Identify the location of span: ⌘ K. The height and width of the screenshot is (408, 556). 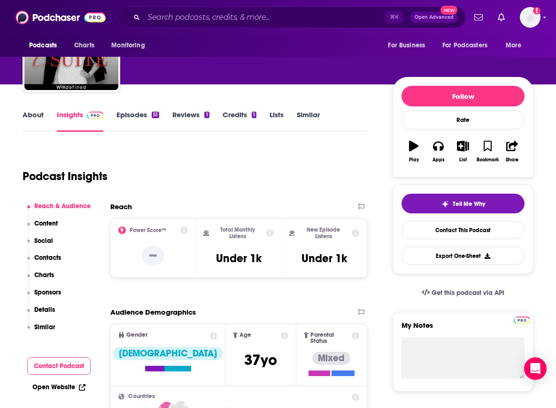
(394, 17).